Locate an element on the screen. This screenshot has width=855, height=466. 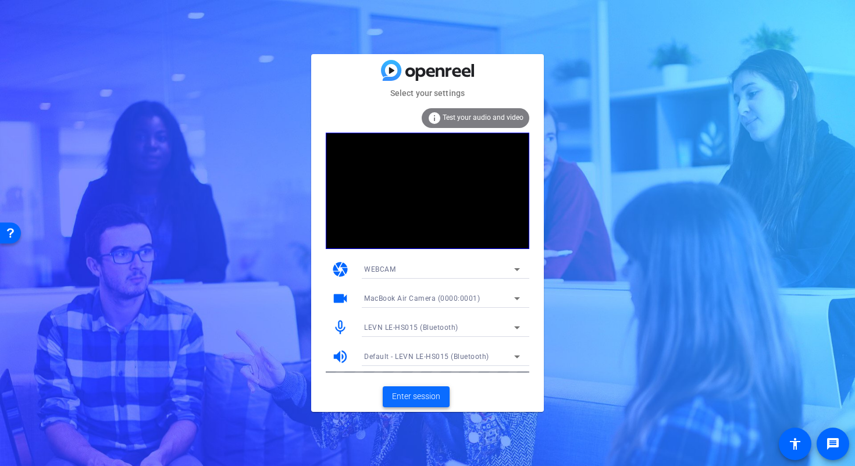
span: Default - LEVN LE-HS015 (Bluetooth) is located at coordinates (426, 356).